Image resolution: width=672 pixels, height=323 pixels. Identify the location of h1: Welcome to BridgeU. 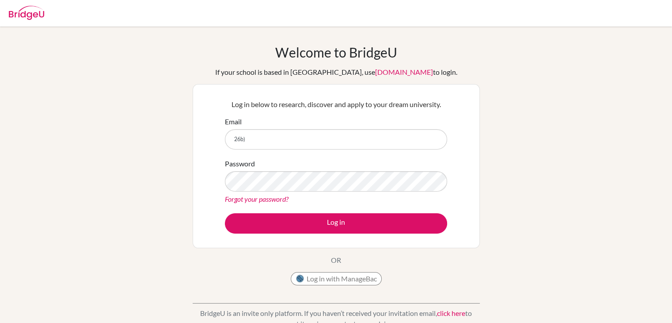
(336, 52).